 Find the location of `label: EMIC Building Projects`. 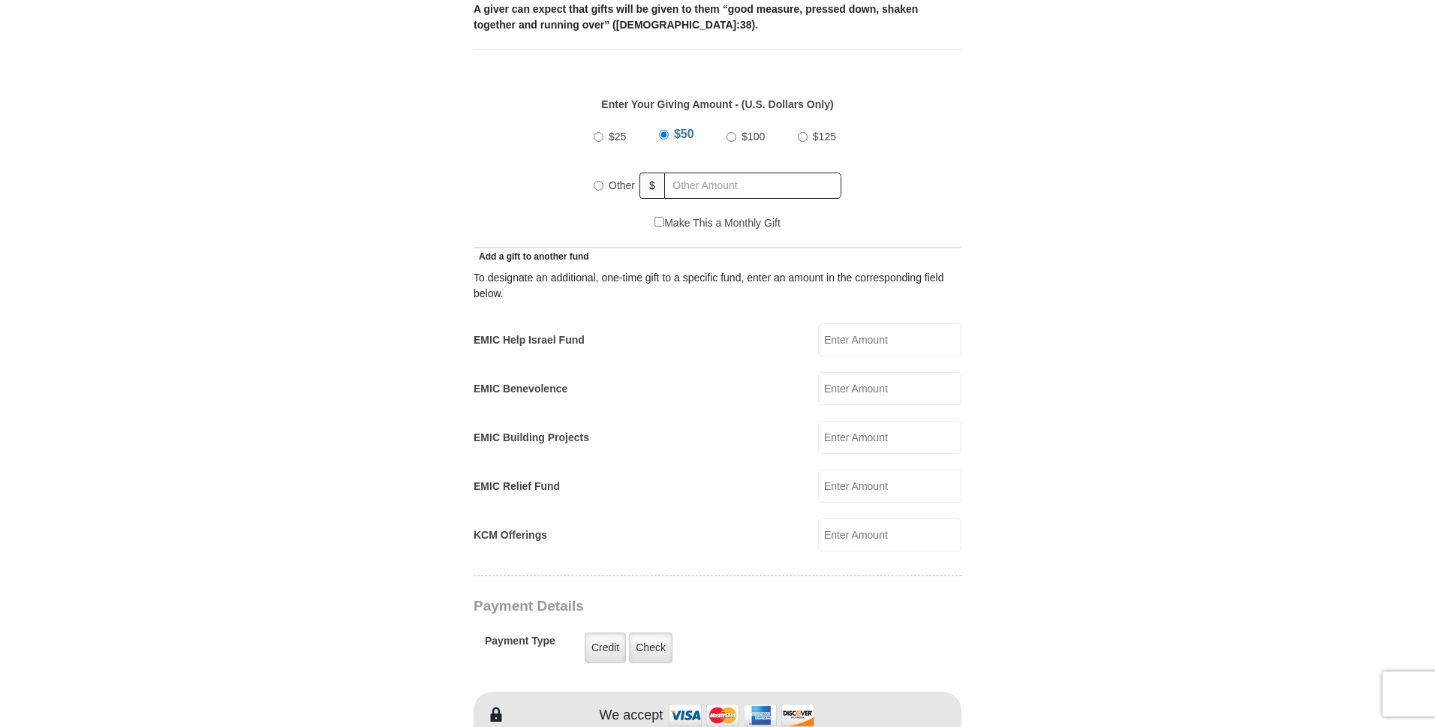

label: EMIC Building Projects is located at coordinates (531, 438).